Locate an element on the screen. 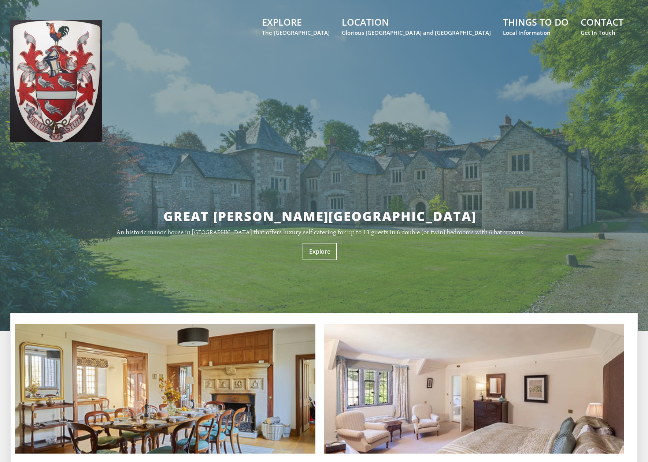 The image size is (648, 462). a: Explore is located at coordinates (320, 251).